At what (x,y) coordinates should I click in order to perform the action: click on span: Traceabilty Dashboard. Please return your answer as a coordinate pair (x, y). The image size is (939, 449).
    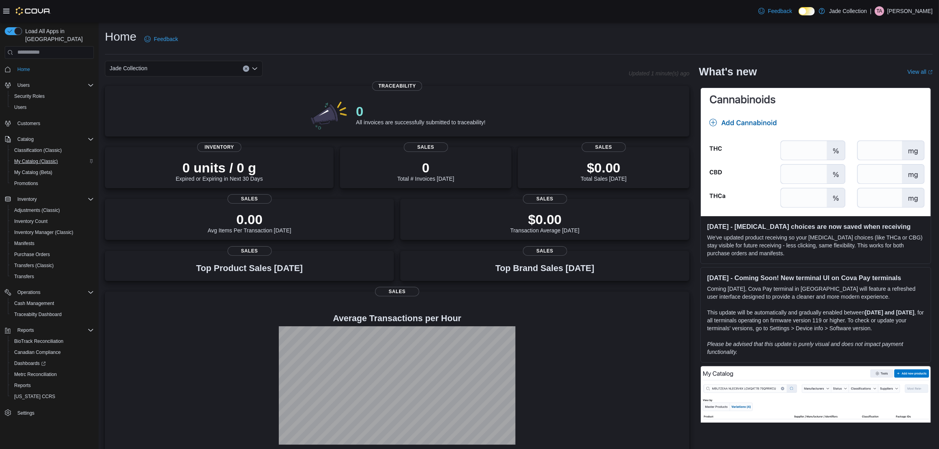
    Looking at the image, I should click on (52, 314).